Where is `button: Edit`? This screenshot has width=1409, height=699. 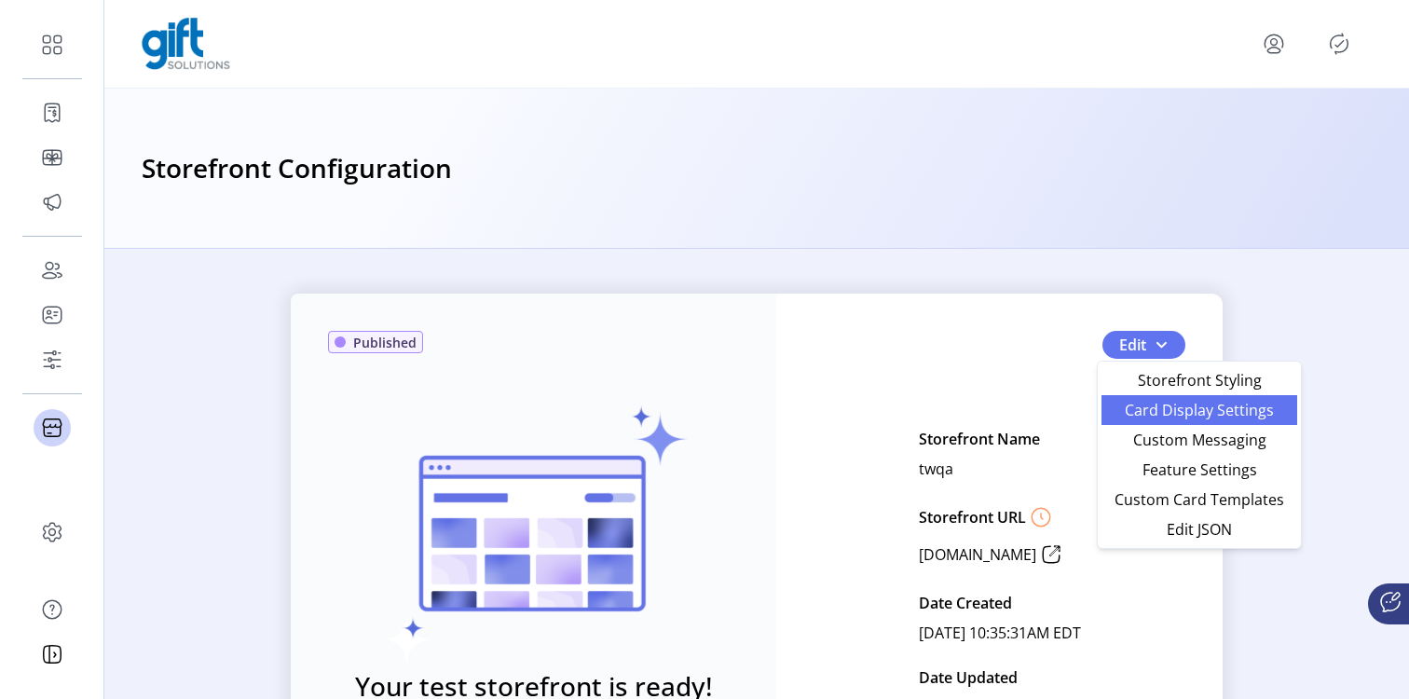 button: Edit is located at coordinates (1144, 345).